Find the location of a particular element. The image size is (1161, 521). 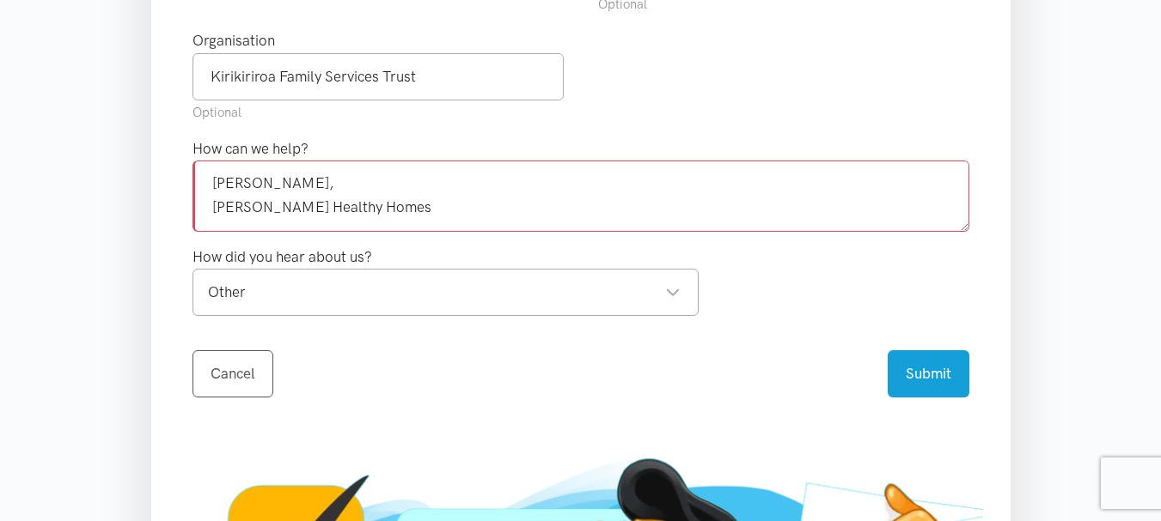

button: Submit is located at coordinates (928, 374).